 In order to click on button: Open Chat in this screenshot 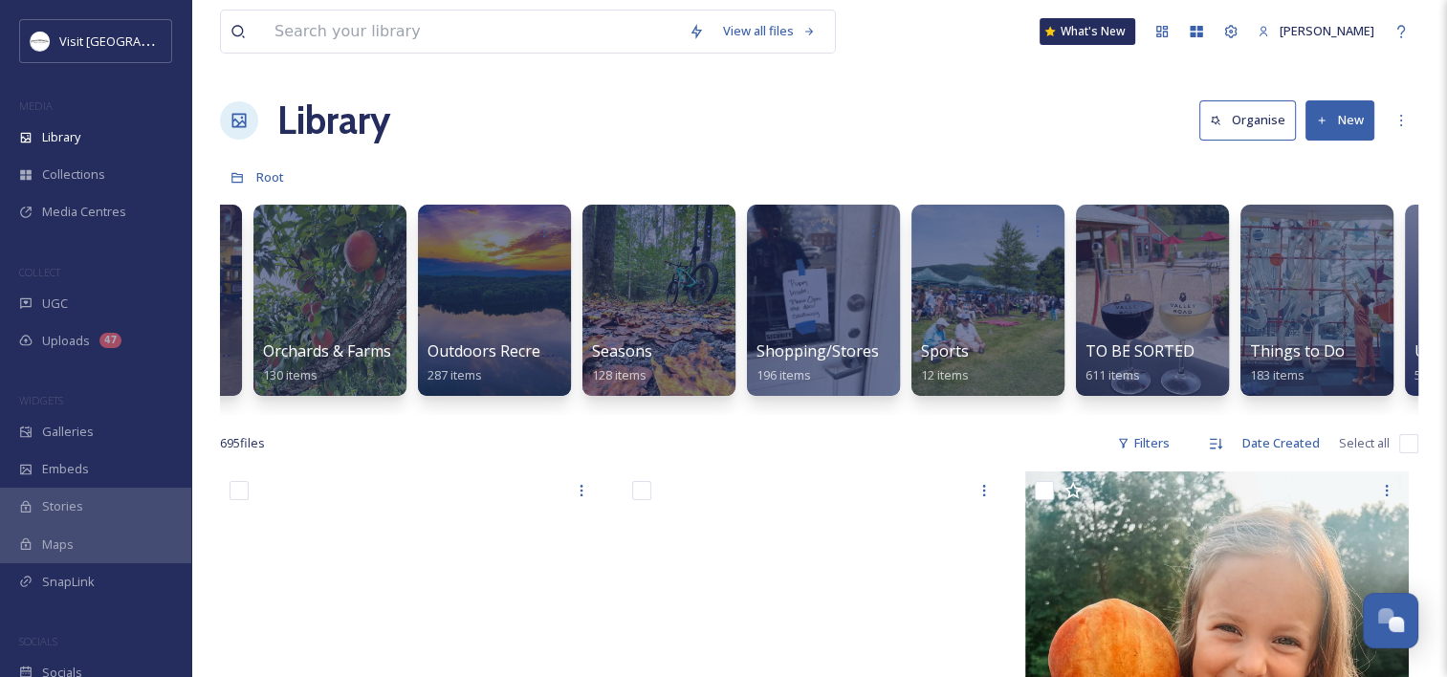, I will do `click(1391, 621)`.